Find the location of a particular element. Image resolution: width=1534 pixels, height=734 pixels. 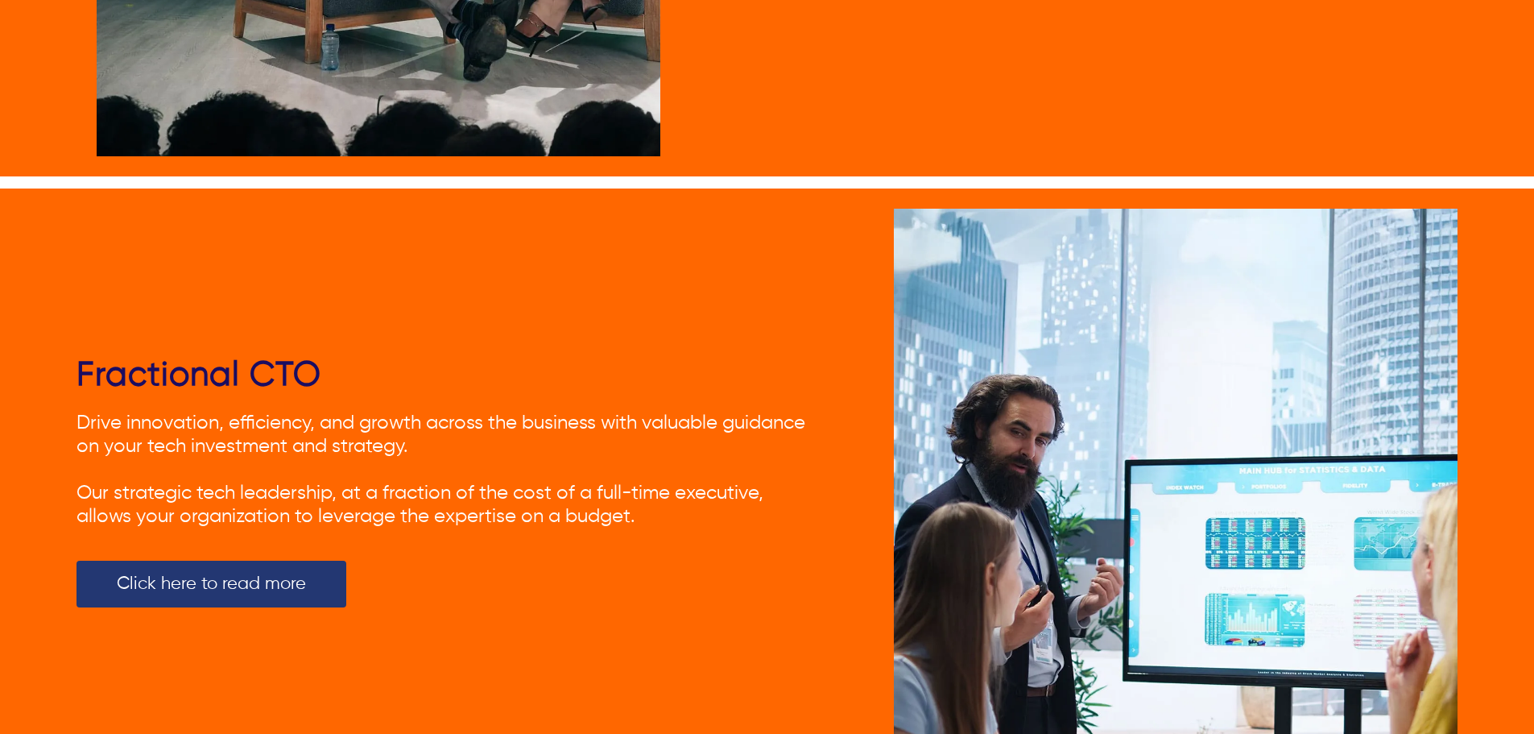

a: Click here to read more is located at coordinates (211, 584).